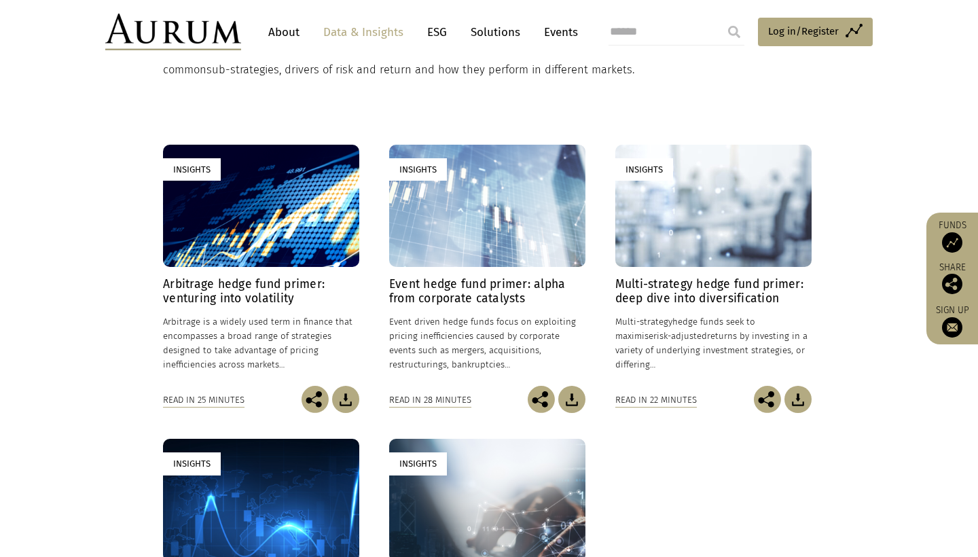 The height and width of the screenshot is (557, 978). I want to click on span: sub-strategies, so click(243, 69).